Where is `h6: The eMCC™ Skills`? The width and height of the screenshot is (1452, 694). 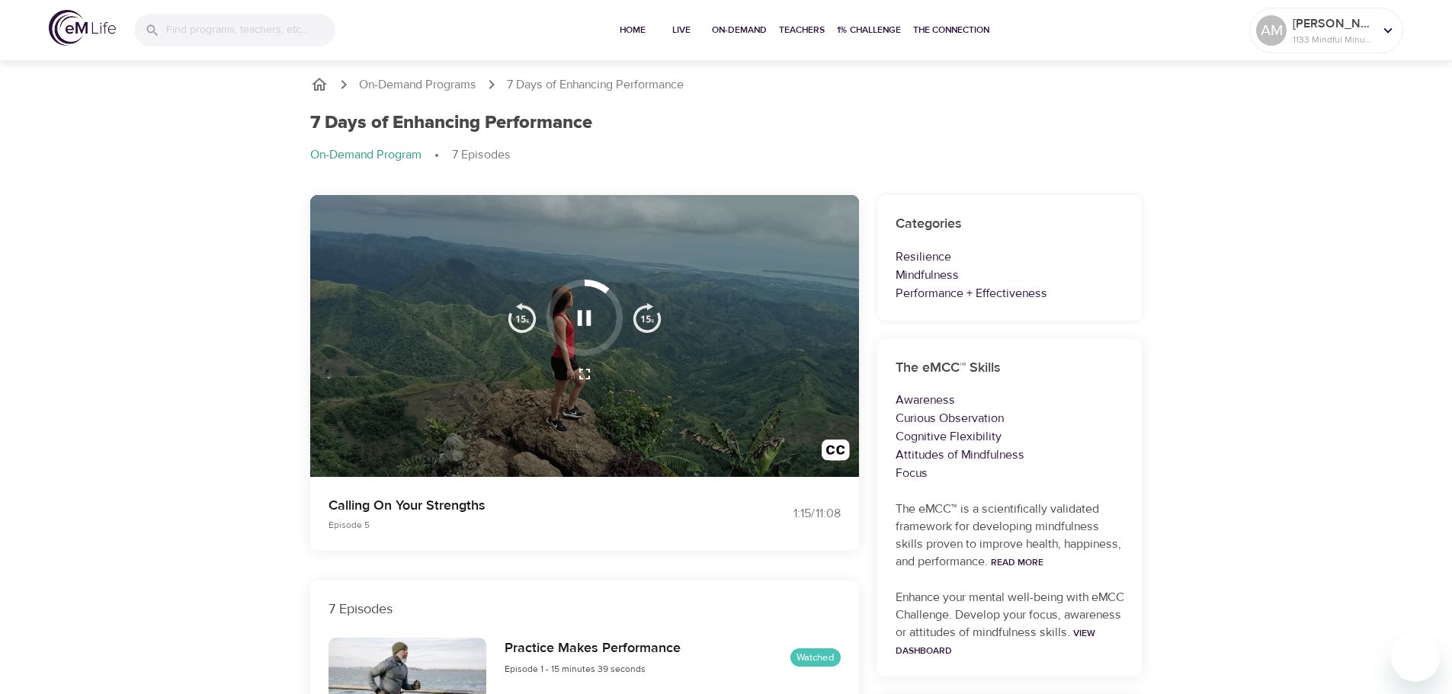
h6: The eMCC™ Skills is located at coordinates (1010, 368).